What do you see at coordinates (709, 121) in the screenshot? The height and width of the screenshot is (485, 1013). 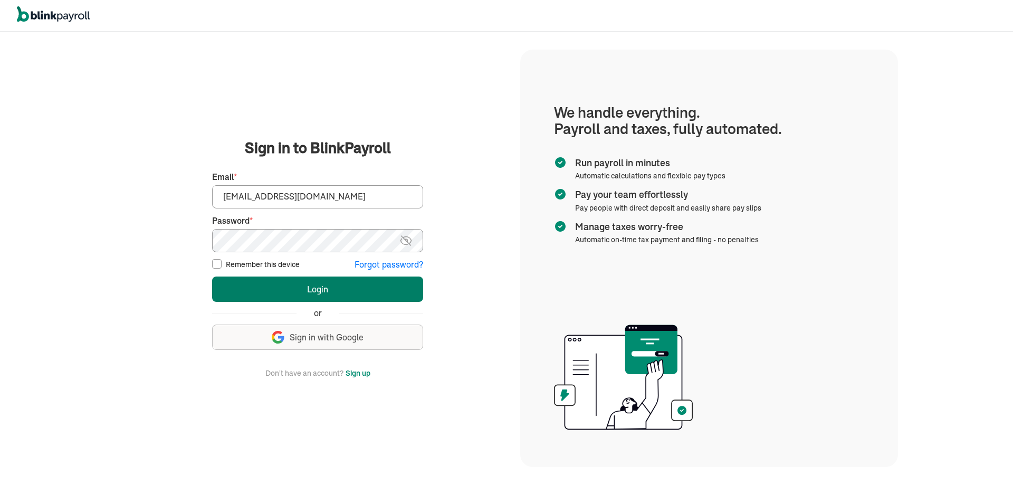 I see `h1: We handle everything. Payroll and taxes, fully automated.` at bounding box center [709, 121].